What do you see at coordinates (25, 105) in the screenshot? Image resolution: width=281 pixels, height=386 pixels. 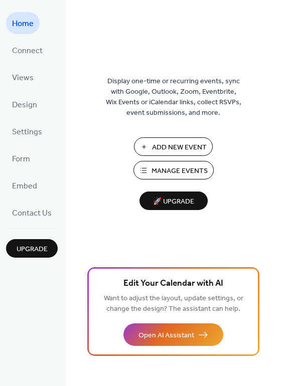 I see `span: Design` at bounding box center [25, 105].